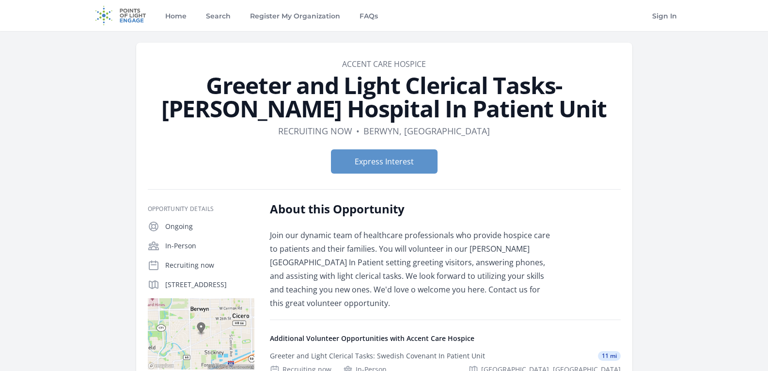  I want to click on p: Ongoing, so click(210, 226).